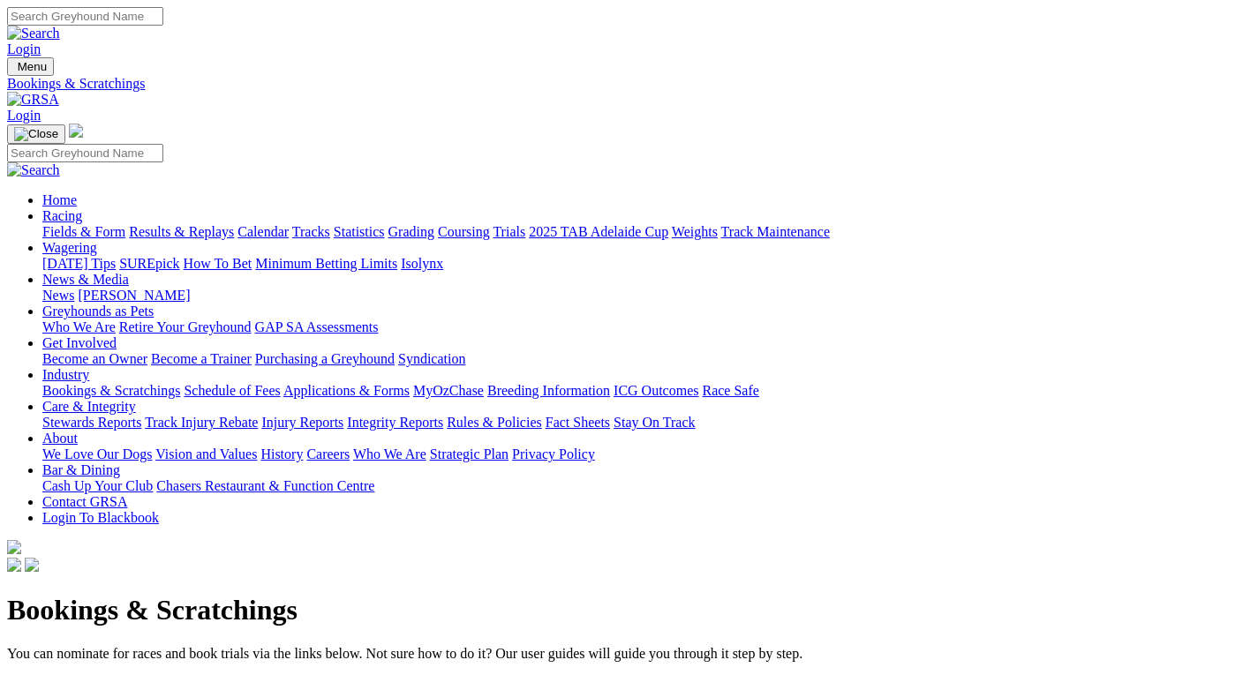  I want to click on a: Become an Owner, so click(94, 358).